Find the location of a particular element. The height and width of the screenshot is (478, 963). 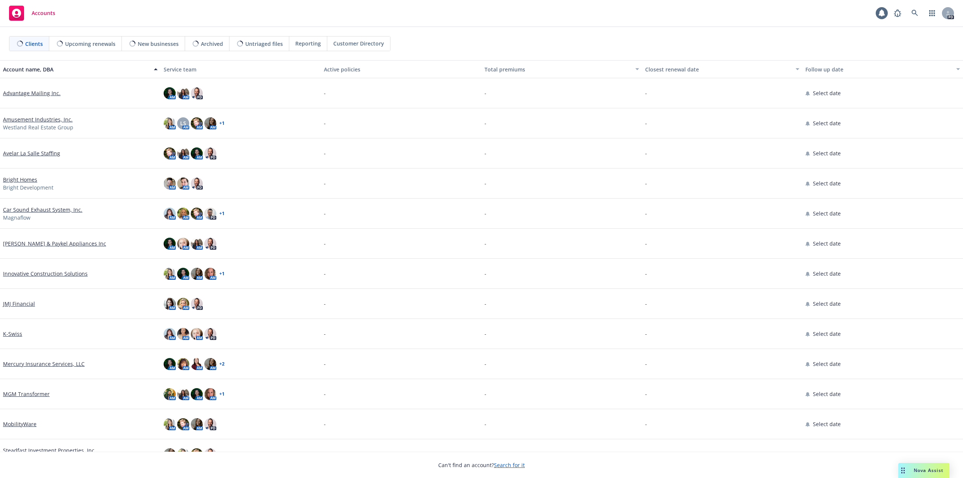

a: Accounts is located at coordinates (32, 13).